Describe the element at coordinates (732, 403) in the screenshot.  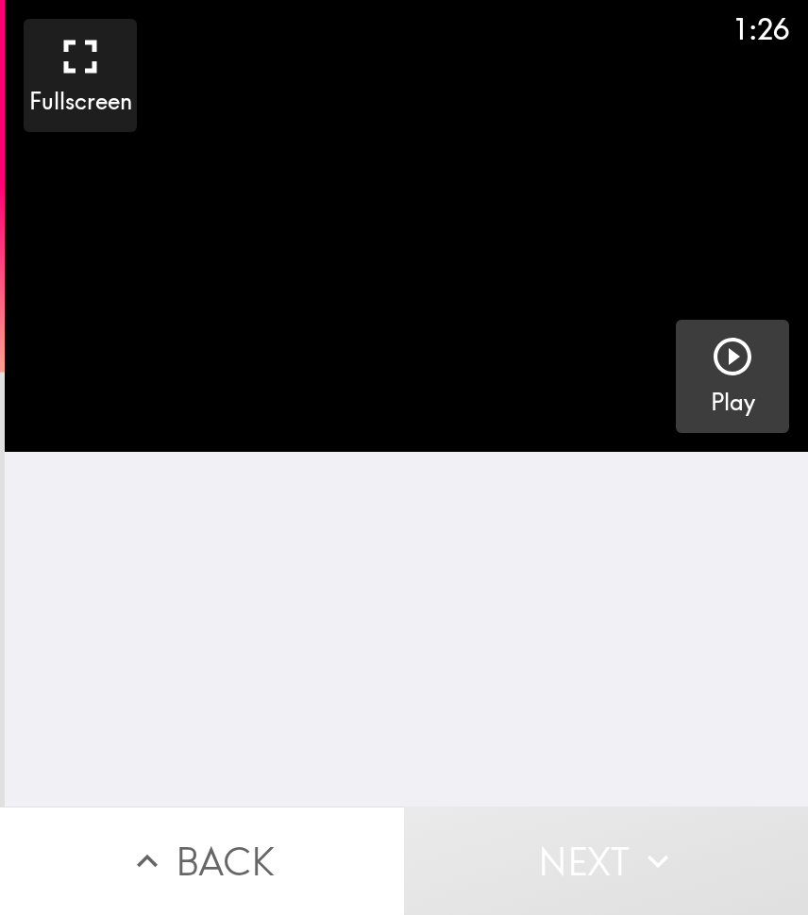
I see `h5: Play` at that location.